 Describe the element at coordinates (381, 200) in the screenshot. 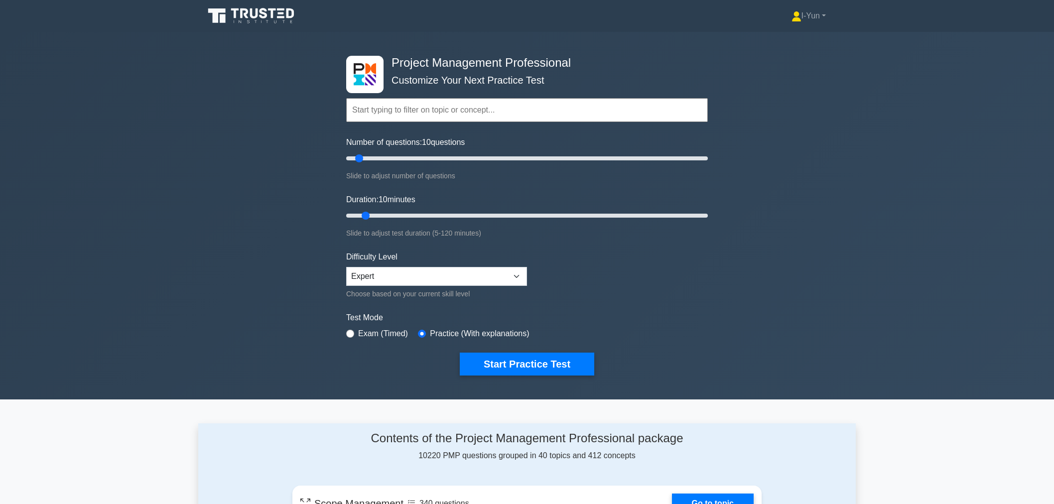

I see `label: Duration: minutes` at that location.